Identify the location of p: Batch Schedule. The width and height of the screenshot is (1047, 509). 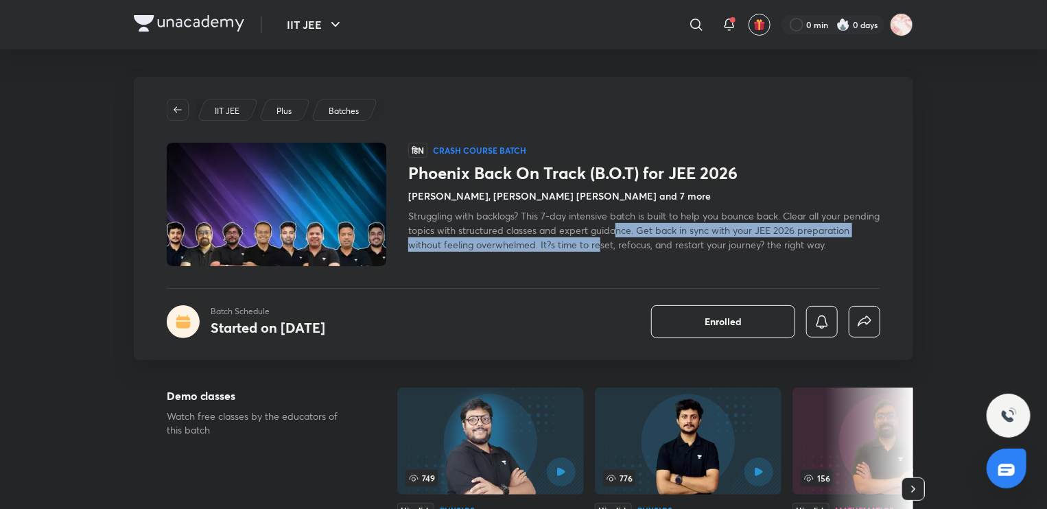
(268, 311).